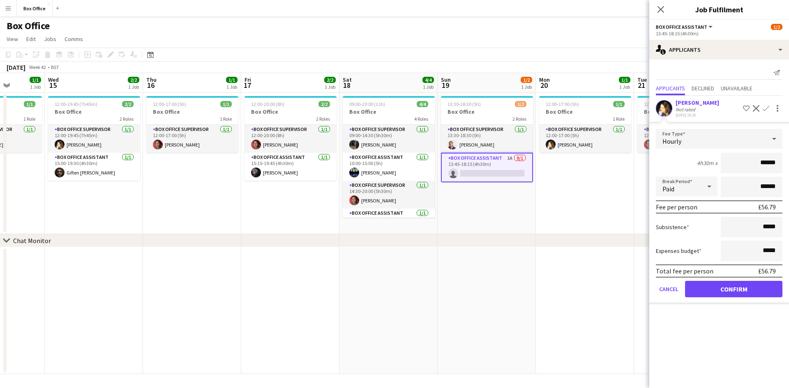  Describe the element at coordinates (50, 39) in the screenshot. I see `span: Jobs` at that location.